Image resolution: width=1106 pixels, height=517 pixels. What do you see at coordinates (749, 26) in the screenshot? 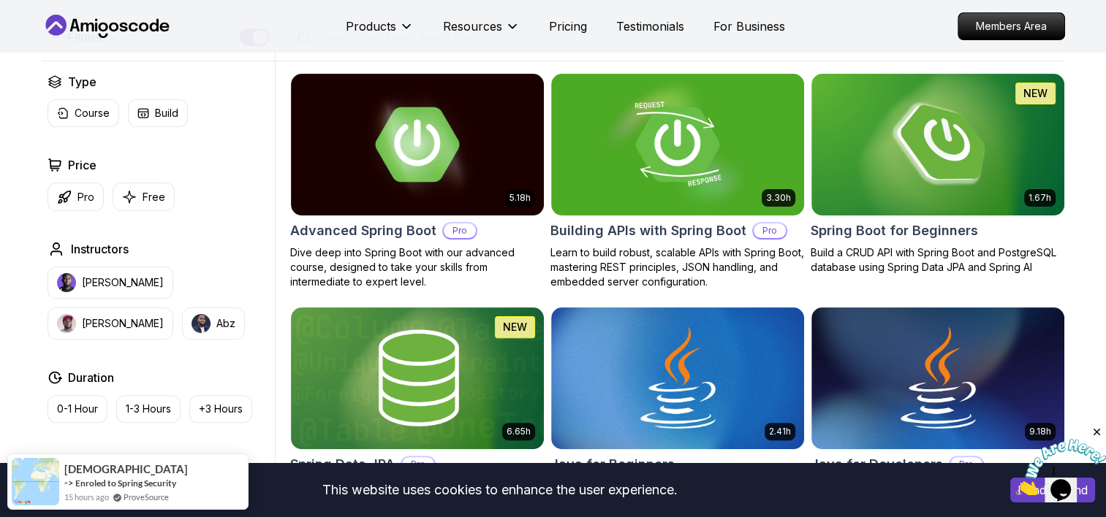
I see `a: For Business` at bounding box center [749, 26].